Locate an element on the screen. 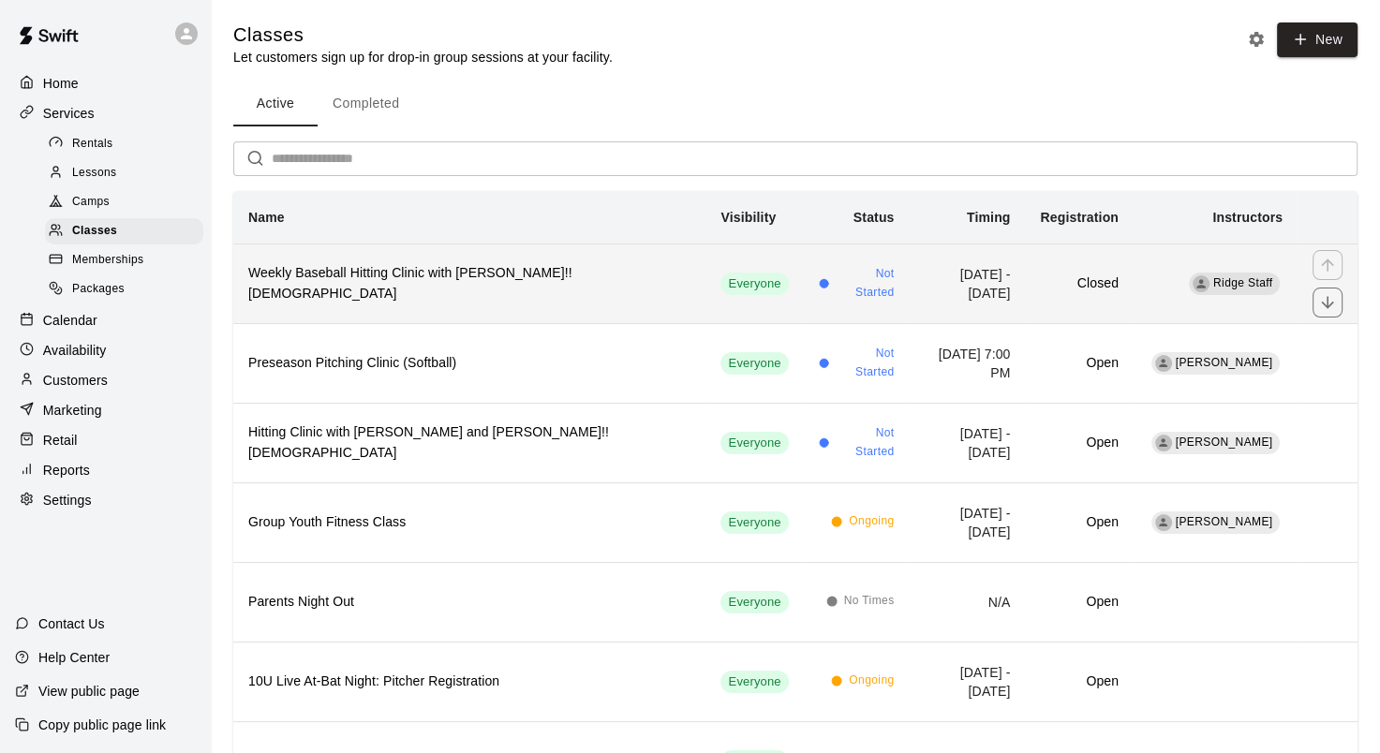 The image size is (1380, 753). span: No Times is located at coordinates (869, 601).